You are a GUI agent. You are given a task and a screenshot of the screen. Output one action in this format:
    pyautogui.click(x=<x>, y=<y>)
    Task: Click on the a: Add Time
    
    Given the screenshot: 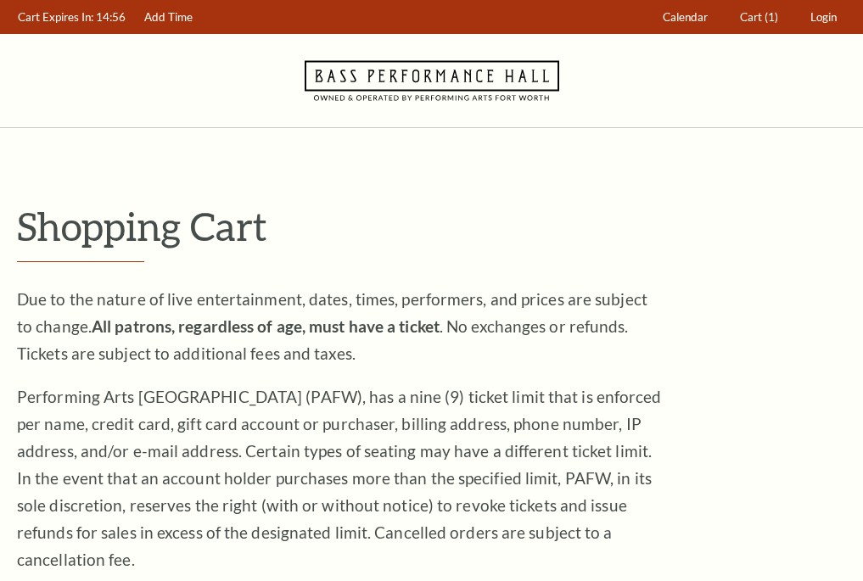 What is the action you would take?
    pyautogui.click(x=169, y=17)
    